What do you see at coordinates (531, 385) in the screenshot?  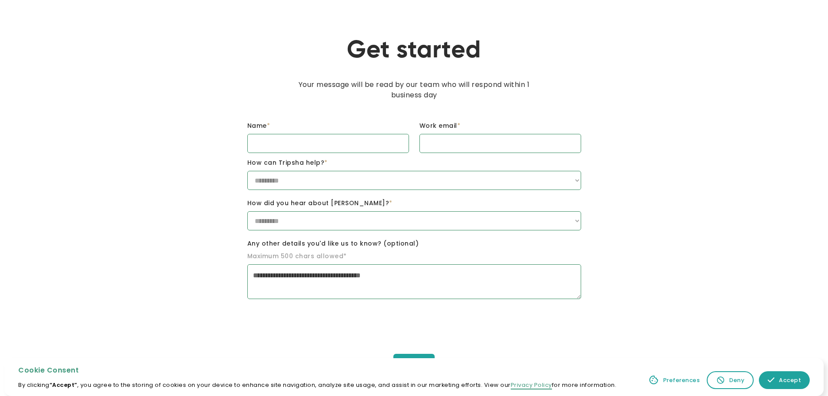 I see `a: Privacy Policy` at bounding box center [531, 385].